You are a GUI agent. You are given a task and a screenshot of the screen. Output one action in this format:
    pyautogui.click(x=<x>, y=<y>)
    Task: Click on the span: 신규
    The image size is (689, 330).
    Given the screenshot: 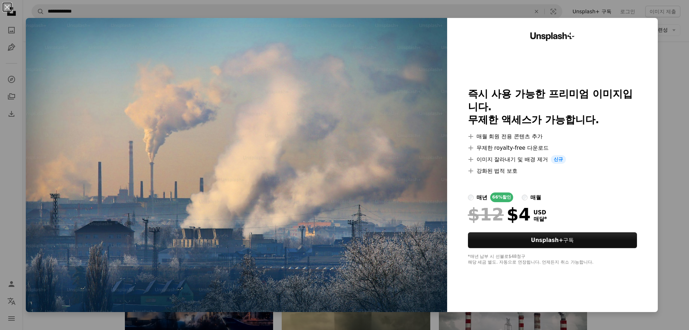 What is the action you would take?
    pyautogui.click(x=559, y=159)
    